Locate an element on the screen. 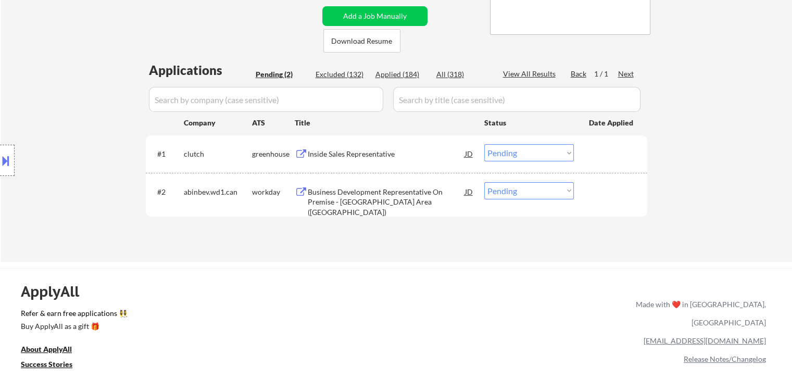 This screenshot has width=792, height=380. div: Company is located at coordinates (218, 123).